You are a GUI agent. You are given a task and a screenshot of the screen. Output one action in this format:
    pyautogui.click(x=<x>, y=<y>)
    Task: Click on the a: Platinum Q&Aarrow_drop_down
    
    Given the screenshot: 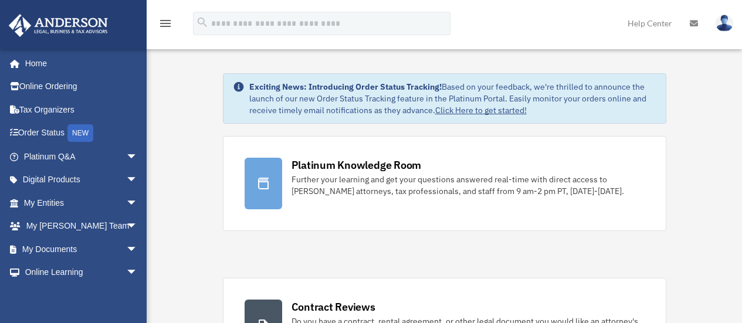 What is the action you would take?
    pyautogui.click(x=82, y=157)
    